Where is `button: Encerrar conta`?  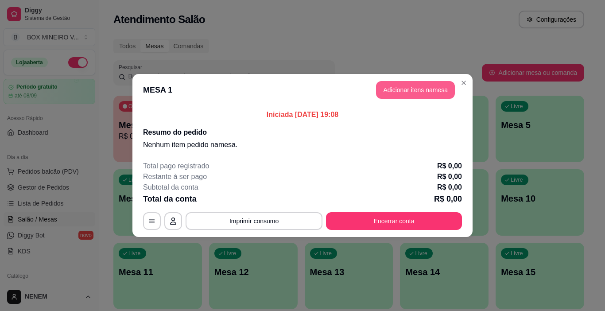 button: Encerrar conta is located at coordinates (394, 221).